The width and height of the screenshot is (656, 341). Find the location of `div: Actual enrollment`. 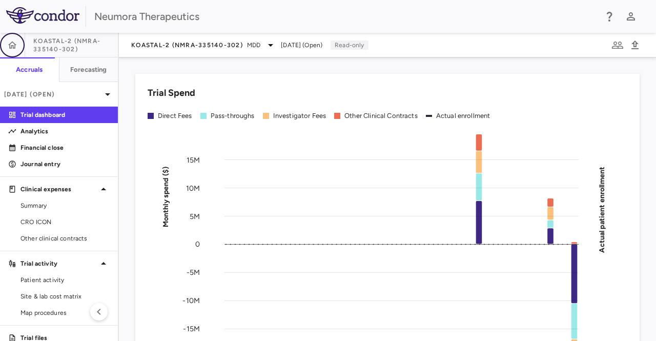

div: Actual enrollment is located at coordinates (463, 116).